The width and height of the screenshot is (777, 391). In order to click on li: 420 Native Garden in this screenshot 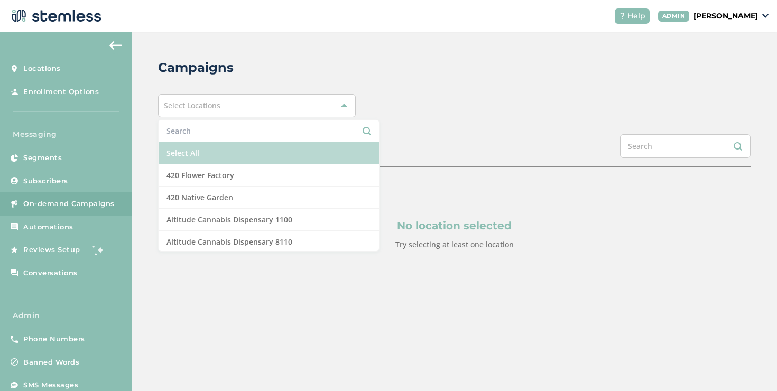, I will do `click(269, 198)`.